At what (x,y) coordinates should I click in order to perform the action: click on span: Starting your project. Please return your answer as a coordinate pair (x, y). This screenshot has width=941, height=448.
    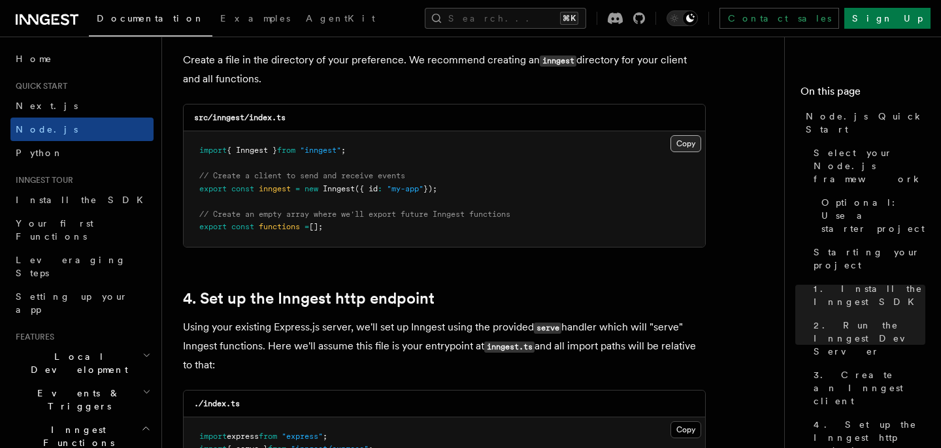
    Looking at the image, I should click on (869, 259).